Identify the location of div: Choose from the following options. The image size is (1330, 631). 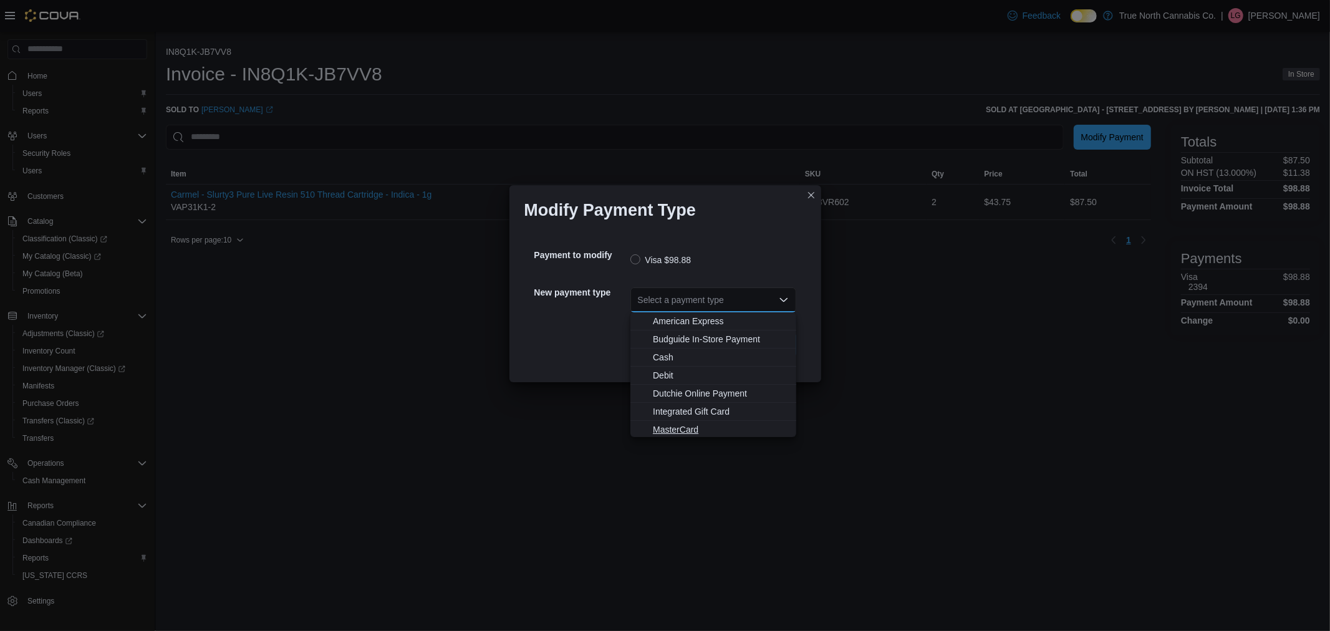
(713, 375).